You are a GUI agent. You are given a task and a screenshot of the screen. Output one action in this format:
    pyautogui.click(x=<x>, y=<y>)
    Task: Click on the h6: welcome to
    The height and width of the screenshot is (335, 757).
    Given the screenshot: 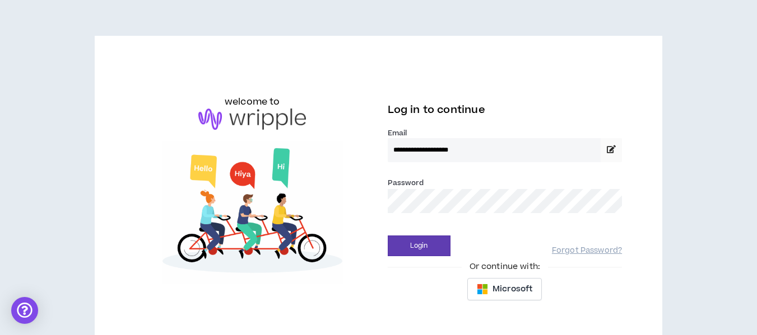 What is the action you would take?
    pyautogui.click(x=252, y=102)
    